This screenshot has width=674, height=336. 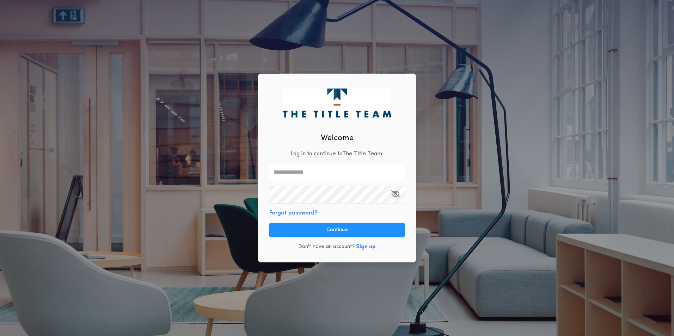 I want to click on button: Continue, so click(x=337, y=230).